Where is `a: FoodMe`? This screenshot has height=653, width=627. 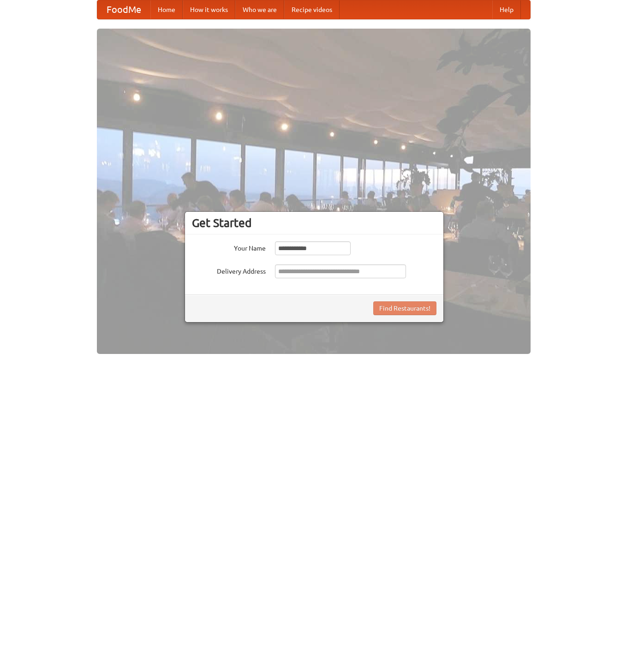 a: FoodMe is located at coordinates (124, 10).